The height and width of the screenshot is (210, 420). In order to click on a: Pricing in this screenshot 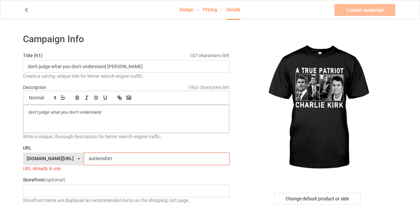, I will do `click(210, 10)`.